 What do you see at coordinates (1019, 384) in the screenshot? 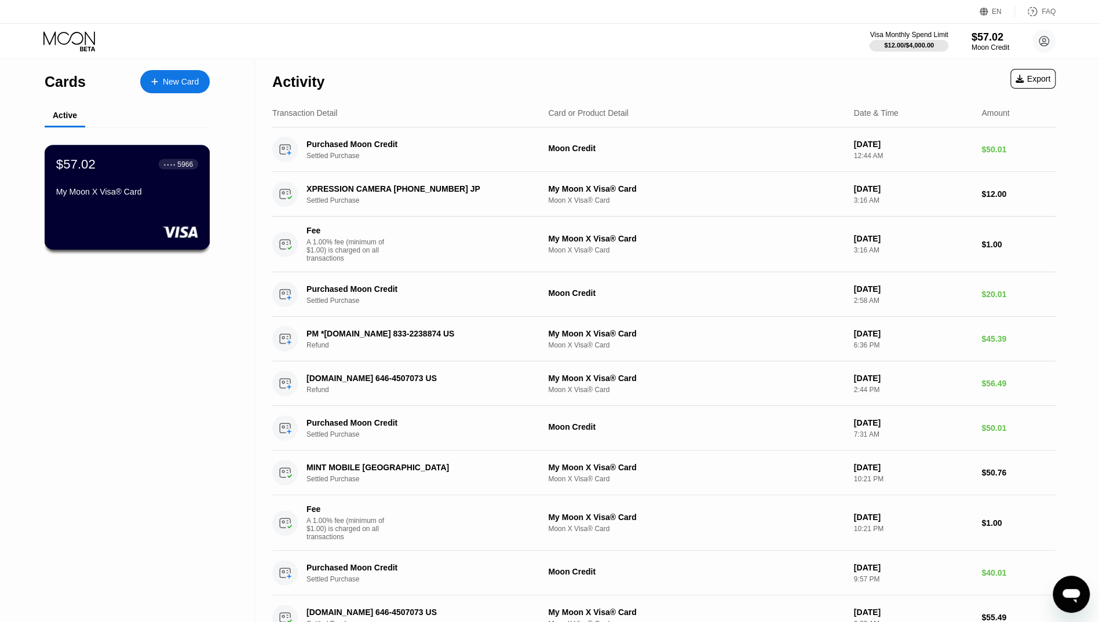
I see `div: $56.49` at bounding box center [1019, 384].